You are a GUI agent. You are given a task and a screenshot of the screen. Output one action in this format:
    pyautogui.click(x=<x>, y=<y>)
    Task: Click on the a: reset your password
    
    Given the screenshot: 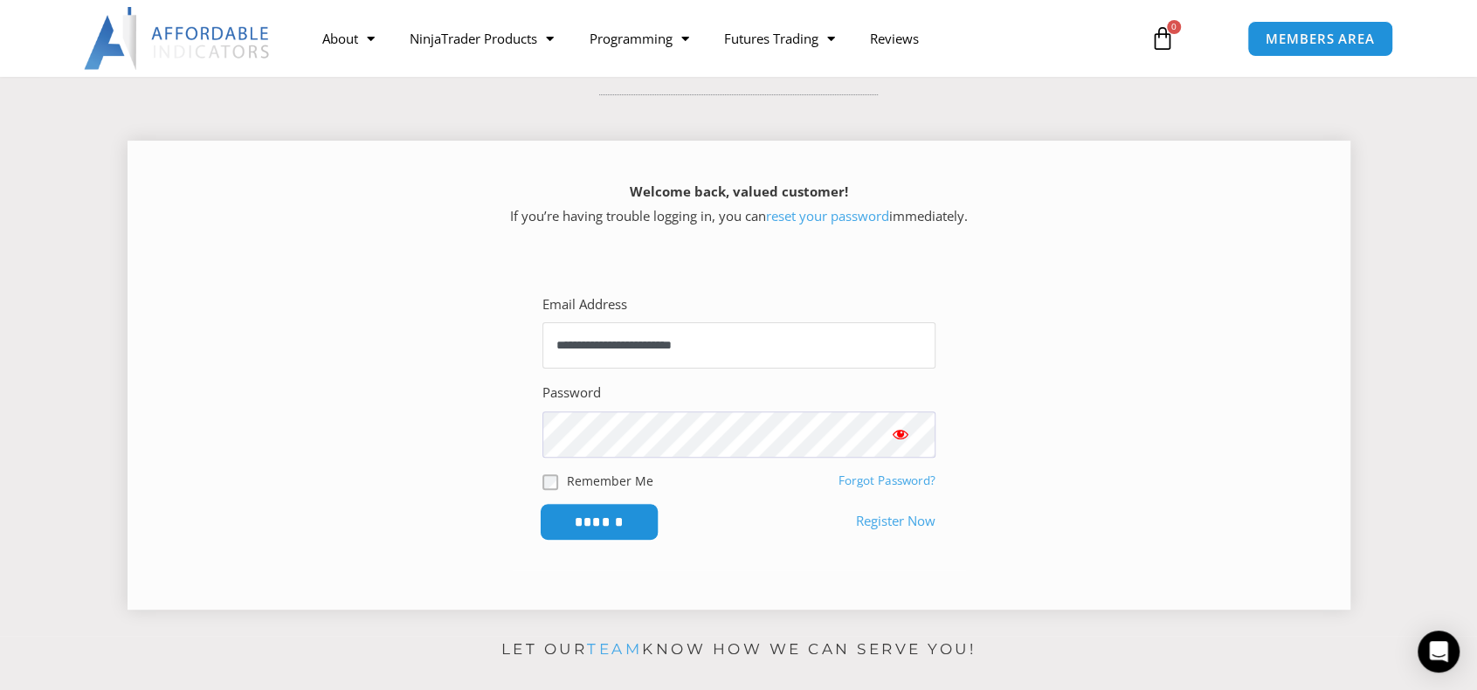 What is the action you would take?
    pyautogui.click(x=827, y=216)
    